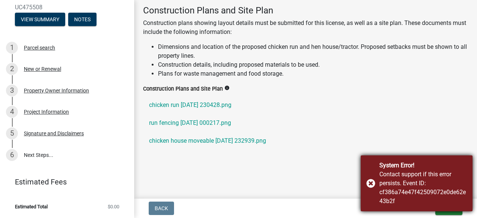 Image resolution: width=477 pixels, height=218 pixels. I want to click on div: 4, so click(12, 112).